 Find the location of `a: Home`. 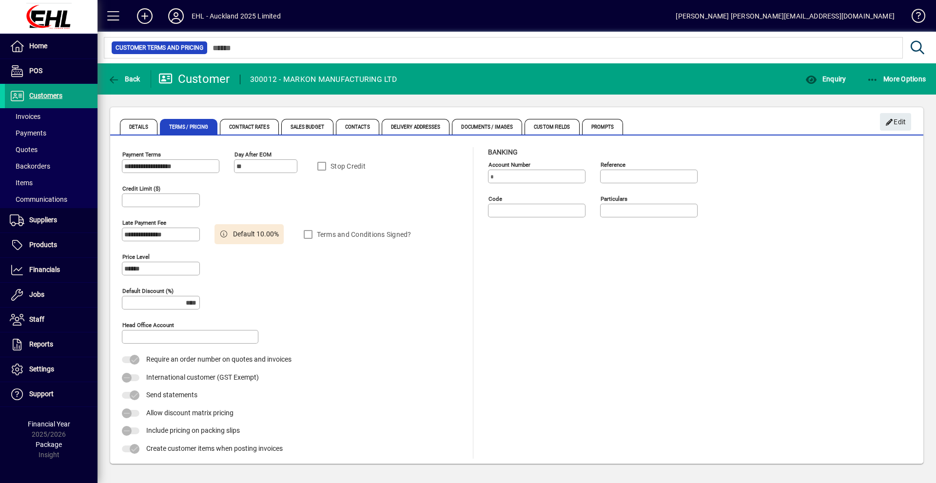

a: Home is located at coordinates (51, 46).